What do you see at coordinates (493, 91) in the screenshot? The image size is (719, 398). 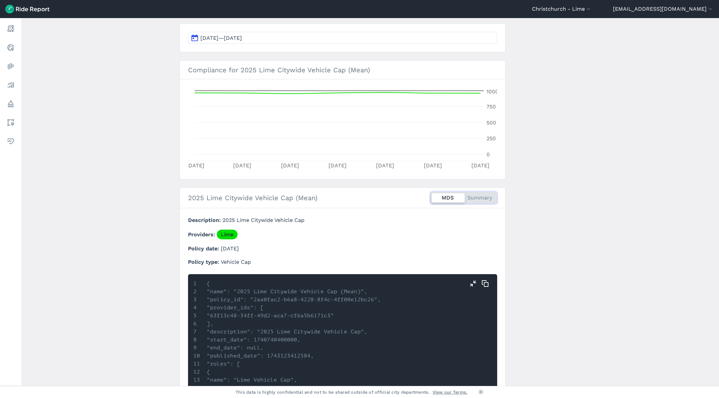 I see `tspan: 1000` at bounding box center [493, 91].